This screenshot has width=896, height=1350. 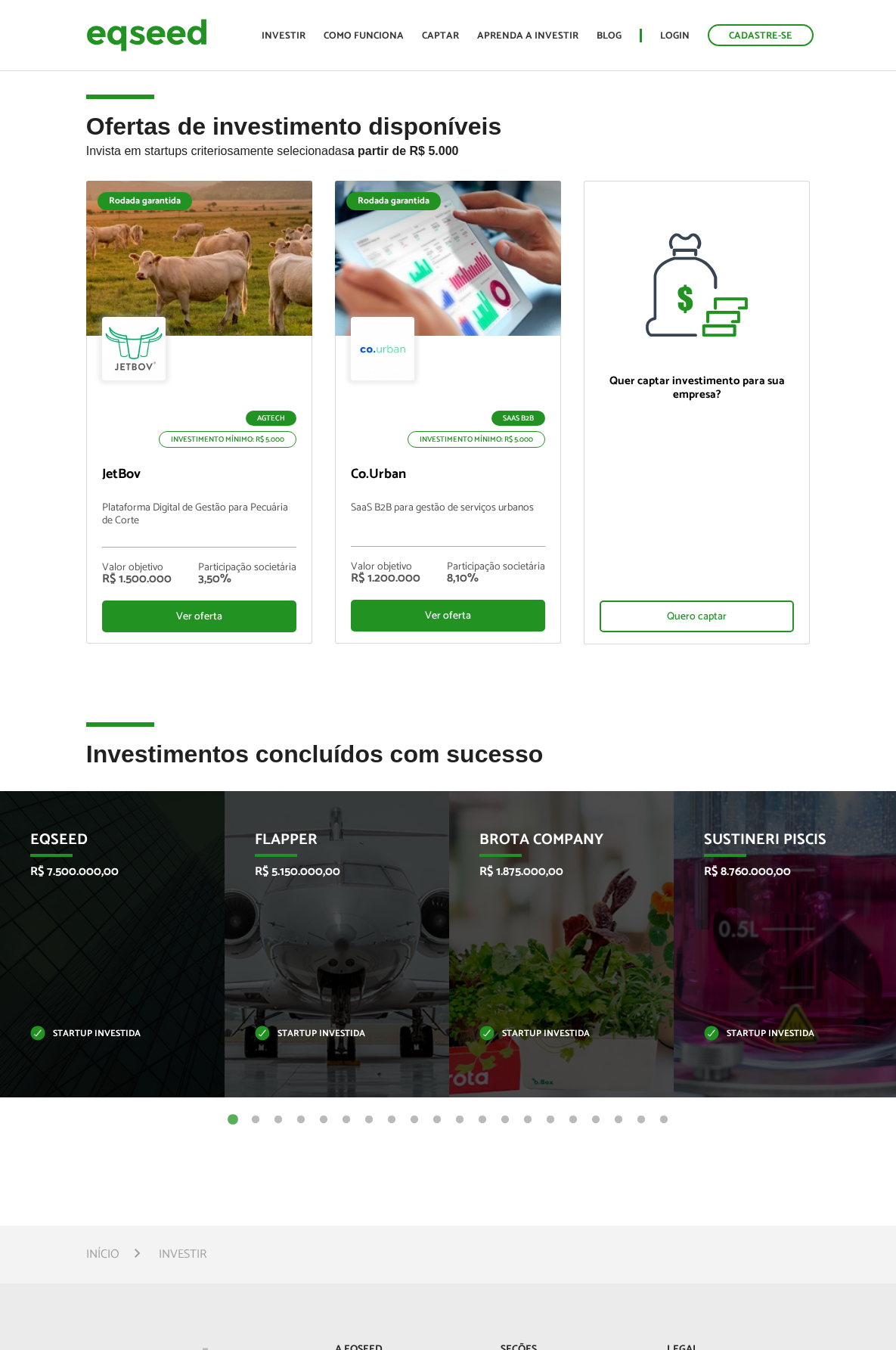 I want to click on p: Flapper, so click(x=325, y=844).